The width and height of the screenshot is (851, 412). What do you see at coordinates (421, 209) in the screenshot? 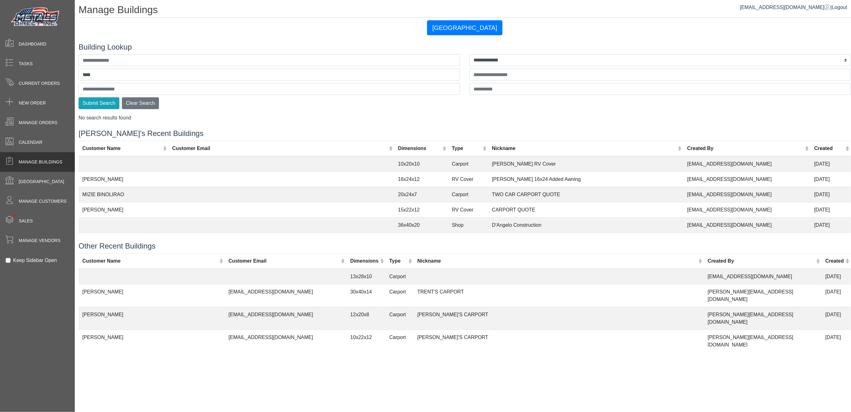
I see `td: 15x22x12` at bounding box center [421, 209].